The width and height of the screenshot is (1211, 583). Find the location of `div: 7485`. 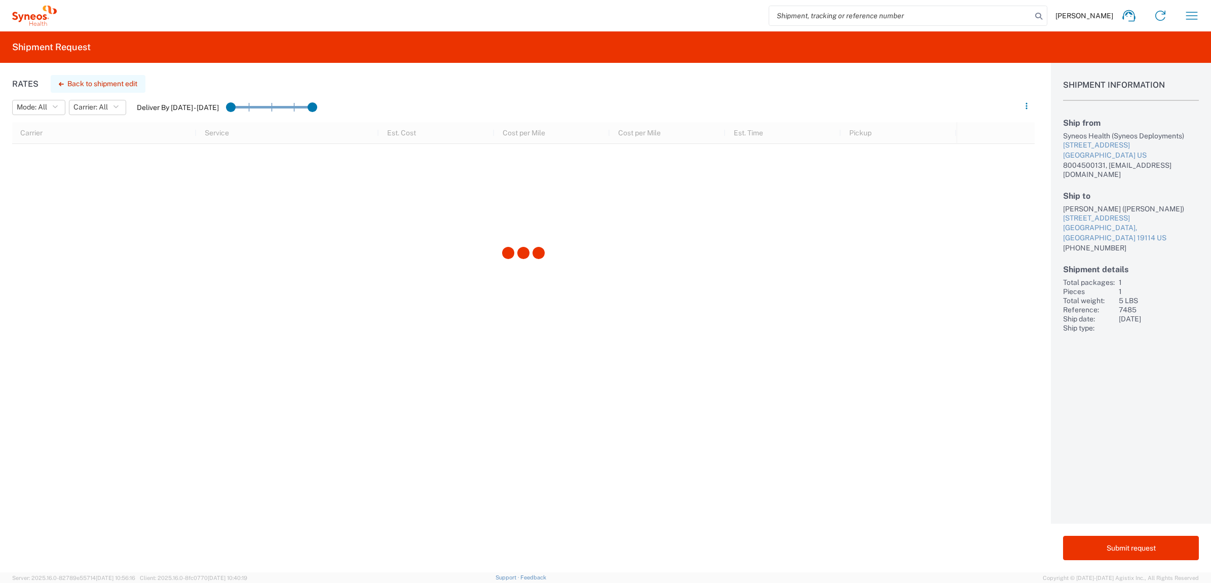

div: 7485 is located at coordinates (1159, 310).